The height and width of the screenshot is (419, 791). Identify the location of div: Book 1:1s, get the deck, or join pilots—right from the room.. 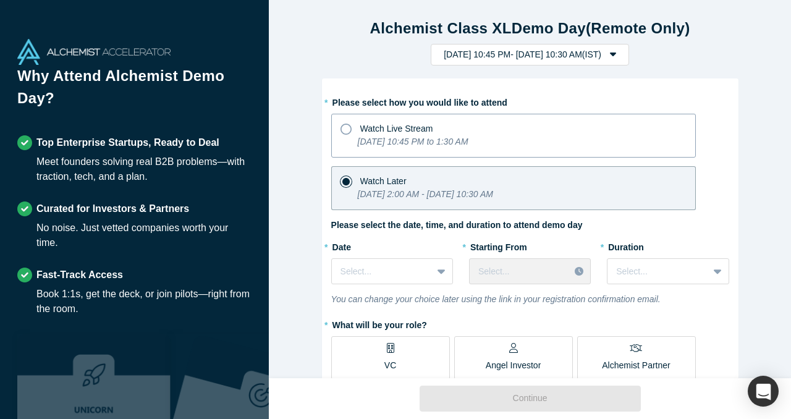
(144, 302).